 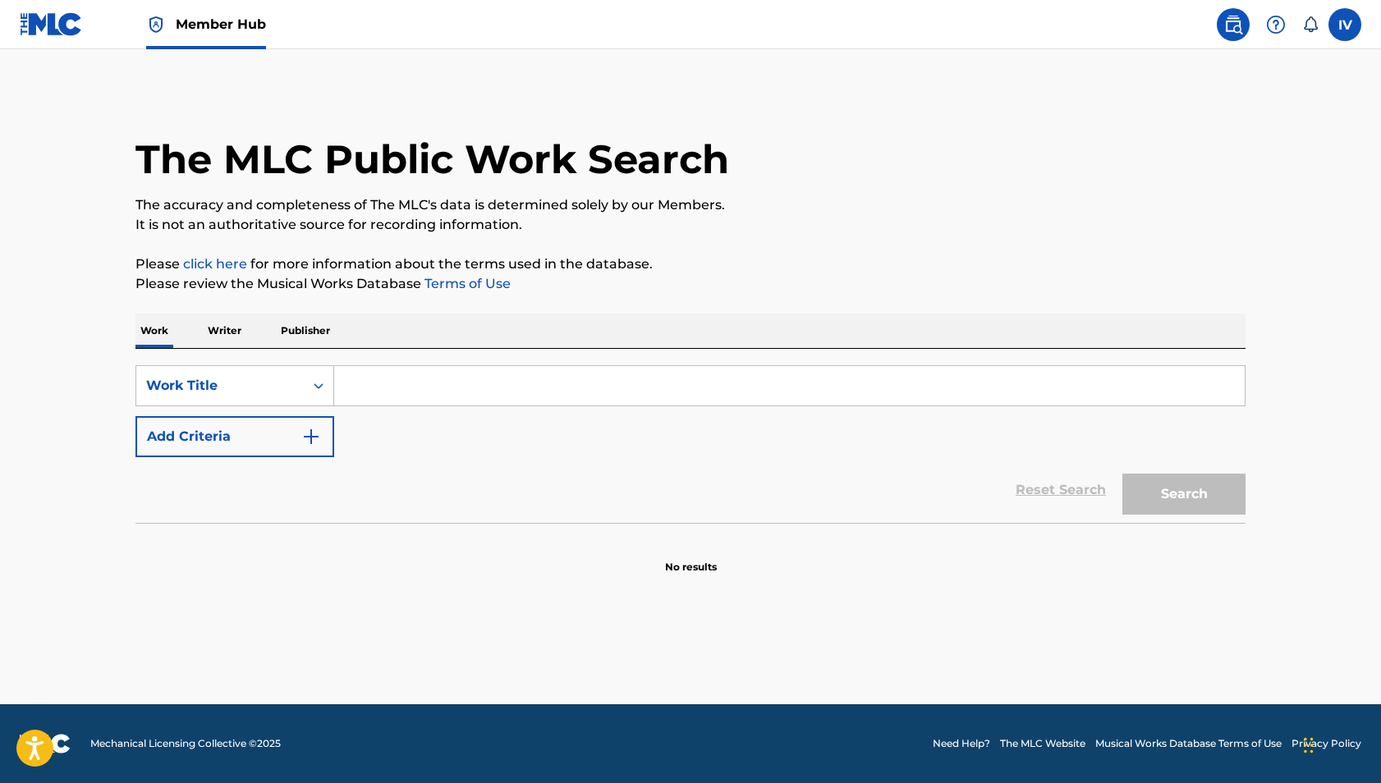 I want to click on a: Terms of Use, so click(x=466, y=283).